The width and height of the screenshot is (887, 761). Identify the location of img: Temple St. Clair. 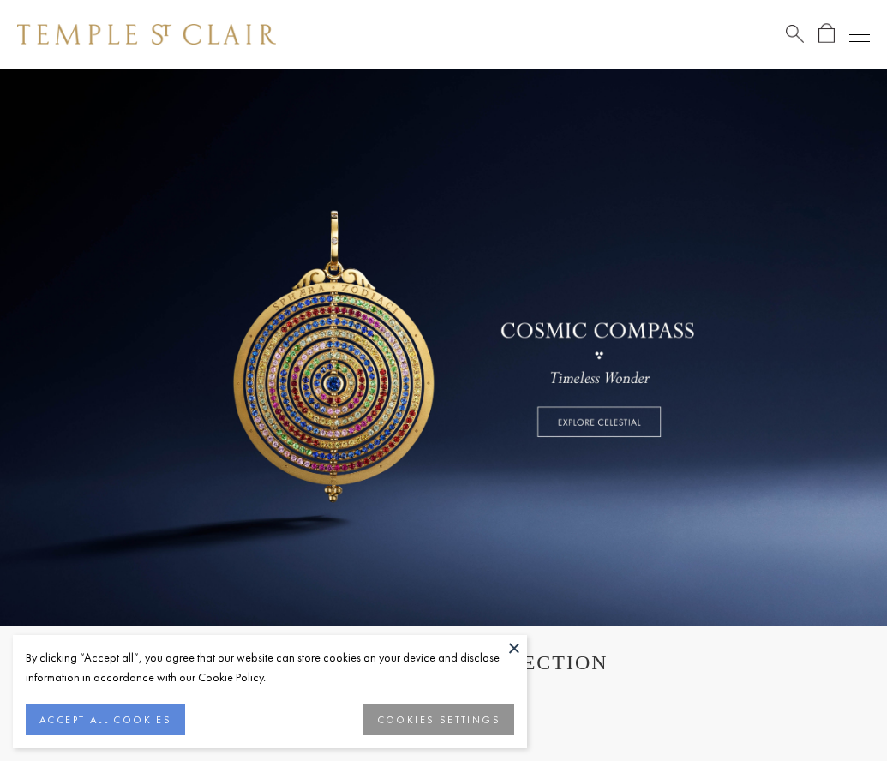
(147, 34).